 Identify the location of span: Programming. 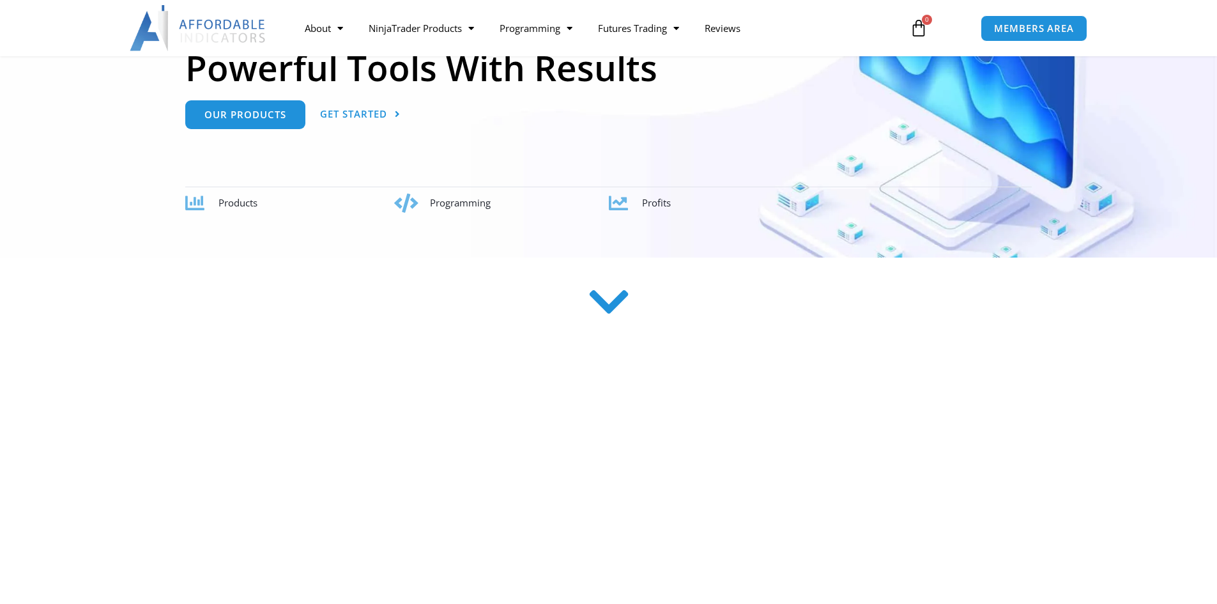
(460, 202).